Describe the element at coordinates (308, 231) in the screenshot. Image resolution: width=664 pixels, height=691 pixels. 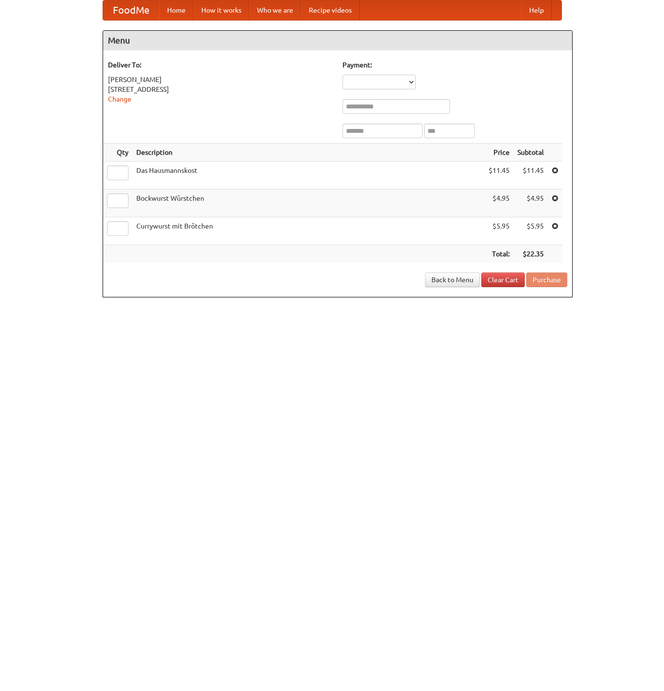
I see `td: Currywurst mit Brötchen` at that location.